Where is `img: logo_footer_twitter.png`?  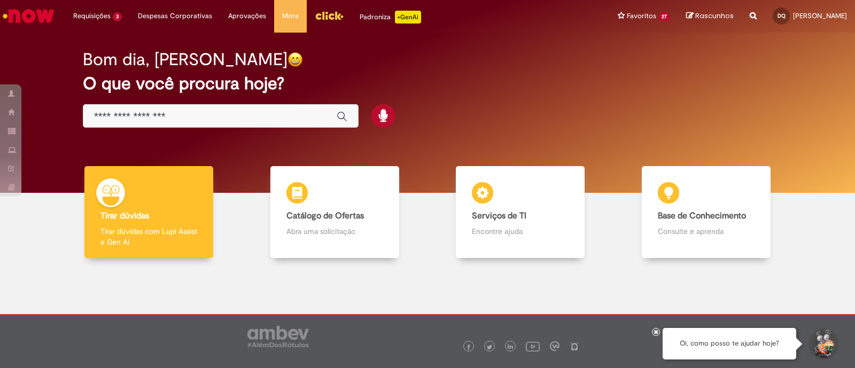 img: logo_footer_twitter.png is located at coordinates (489, 347).